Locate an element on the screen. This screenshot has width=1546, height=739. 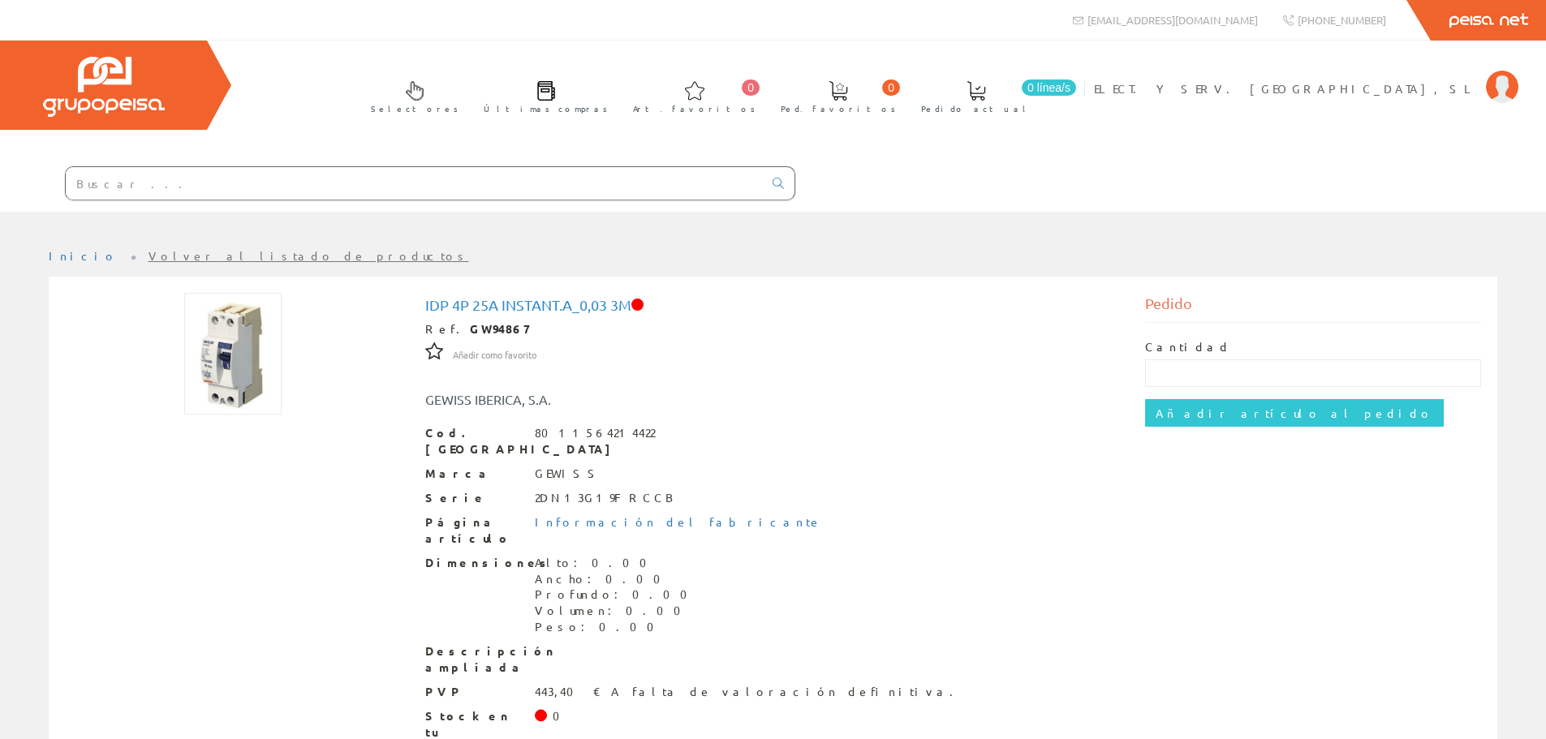
img: Foto artículo IDP 4P 25A INSTANT.A_0,03 3M (120x150) is located at coordinates (233, 354).